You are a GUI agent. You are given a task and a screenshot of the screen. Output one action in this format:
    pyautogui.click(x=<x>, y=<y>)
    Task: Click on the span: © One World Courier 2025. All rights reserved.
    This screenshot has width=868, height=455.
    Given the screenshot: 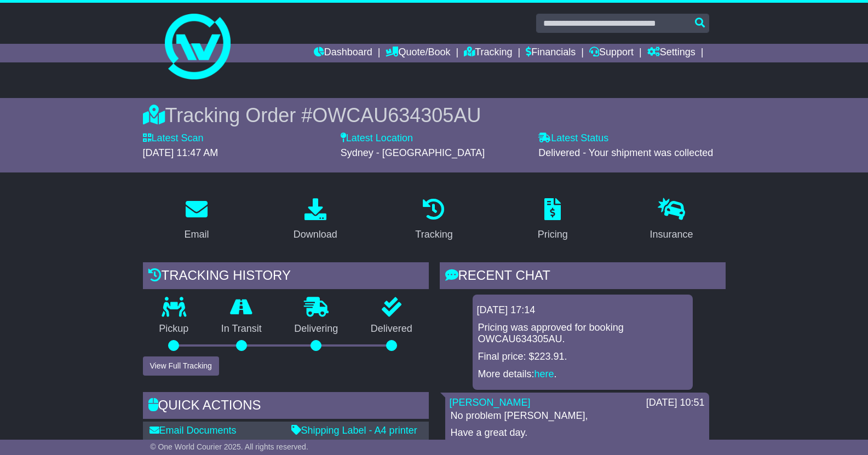 What is the action you would take?
    pyautogui.click(x=229, y=447)
    